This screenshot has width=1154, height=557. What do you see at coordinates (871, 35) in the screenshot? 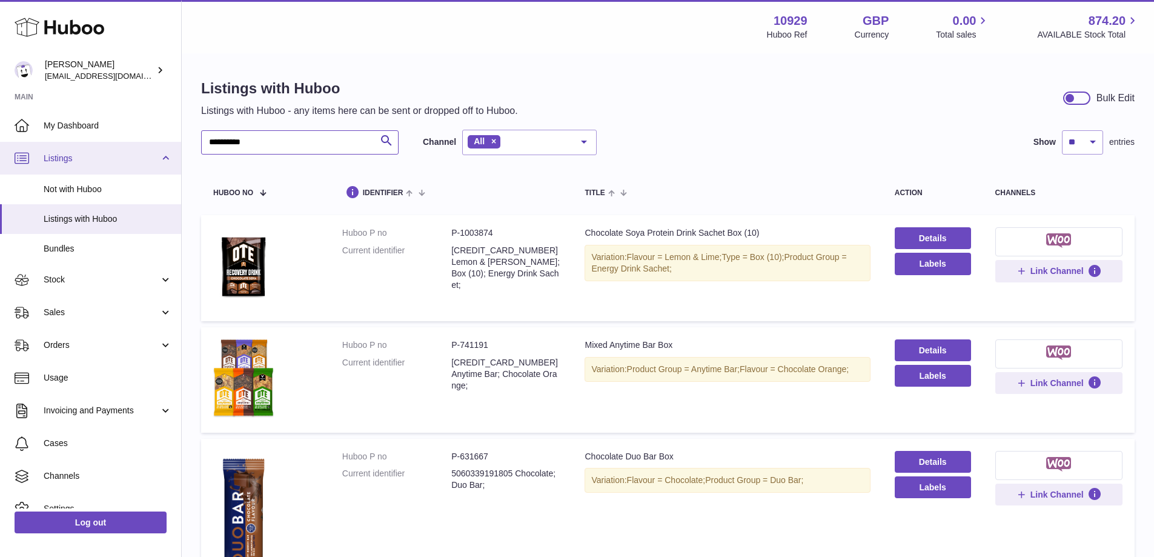
I see `div: Currency` at bounding box center [871, 35].